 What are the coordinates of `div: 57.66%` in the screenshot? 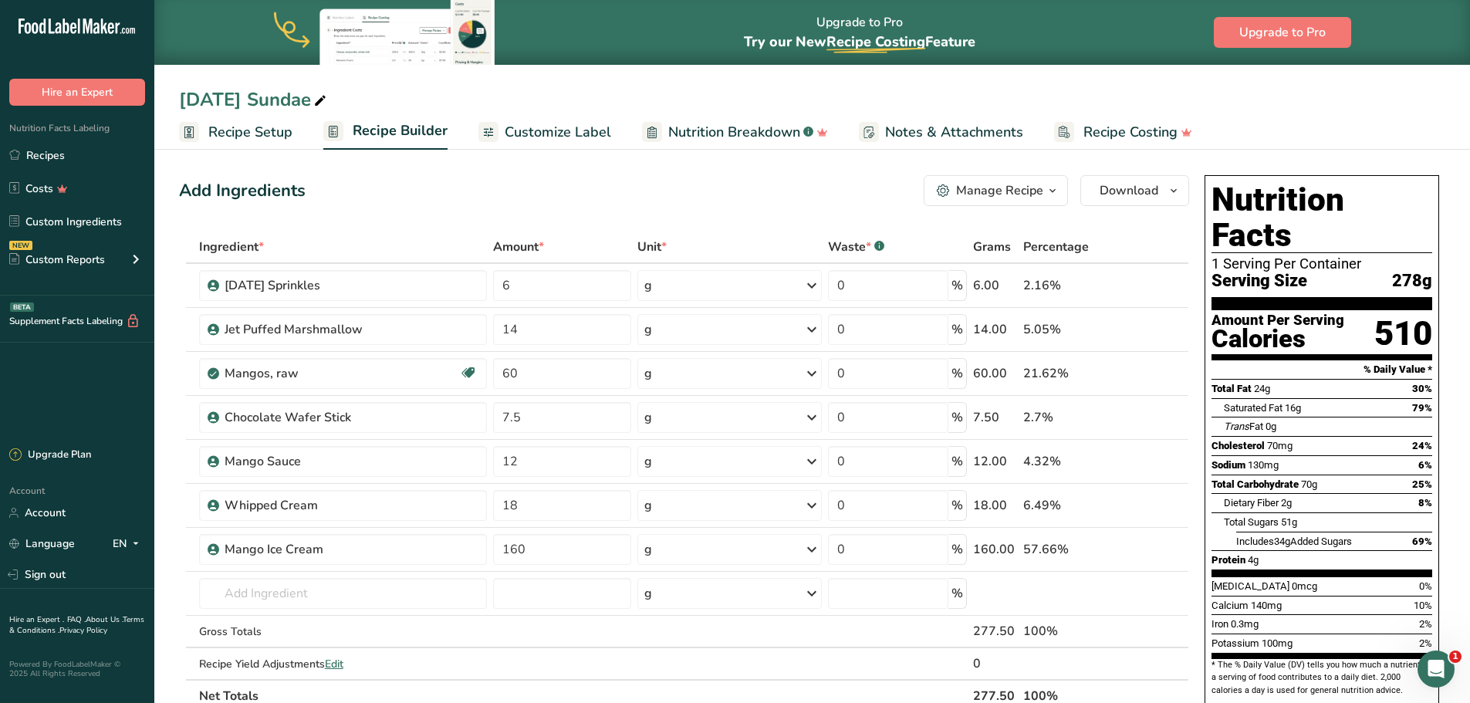 It's located at (1070, 550).